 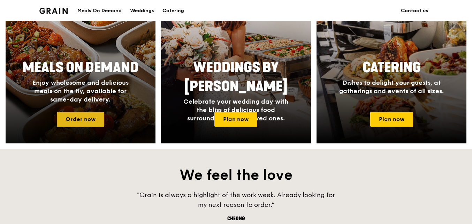 I want to click on a: Order now, so click(x=81, y=119).